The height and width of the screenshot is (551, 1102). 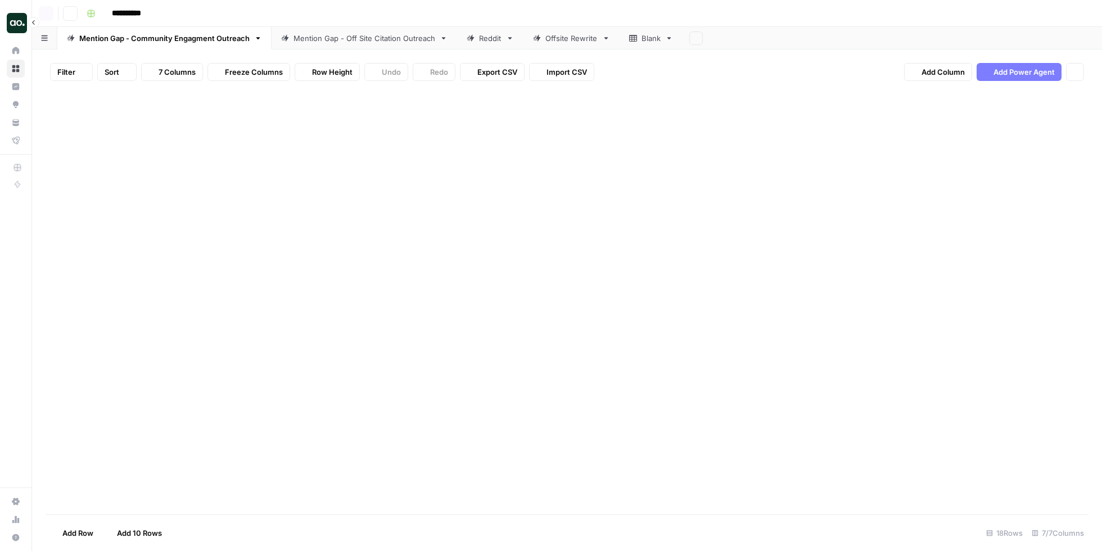 What do you see at coordinates (492, 72) in the screenshot?
I see `button: Export CSV` at bounding box center [492, 72].